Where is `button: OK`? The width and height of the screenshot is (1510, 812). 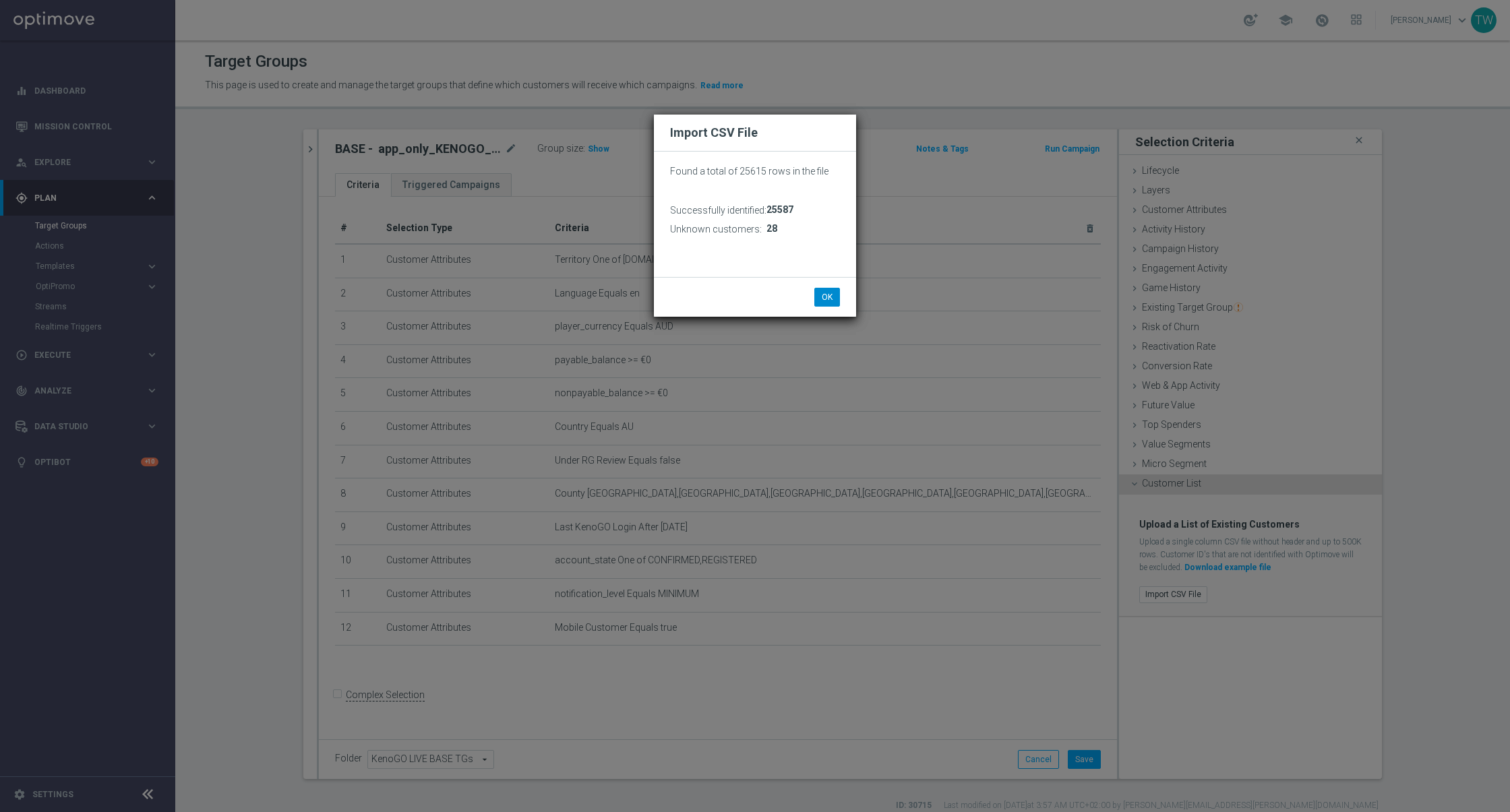
button: OK is located at coordinates (827, 297).